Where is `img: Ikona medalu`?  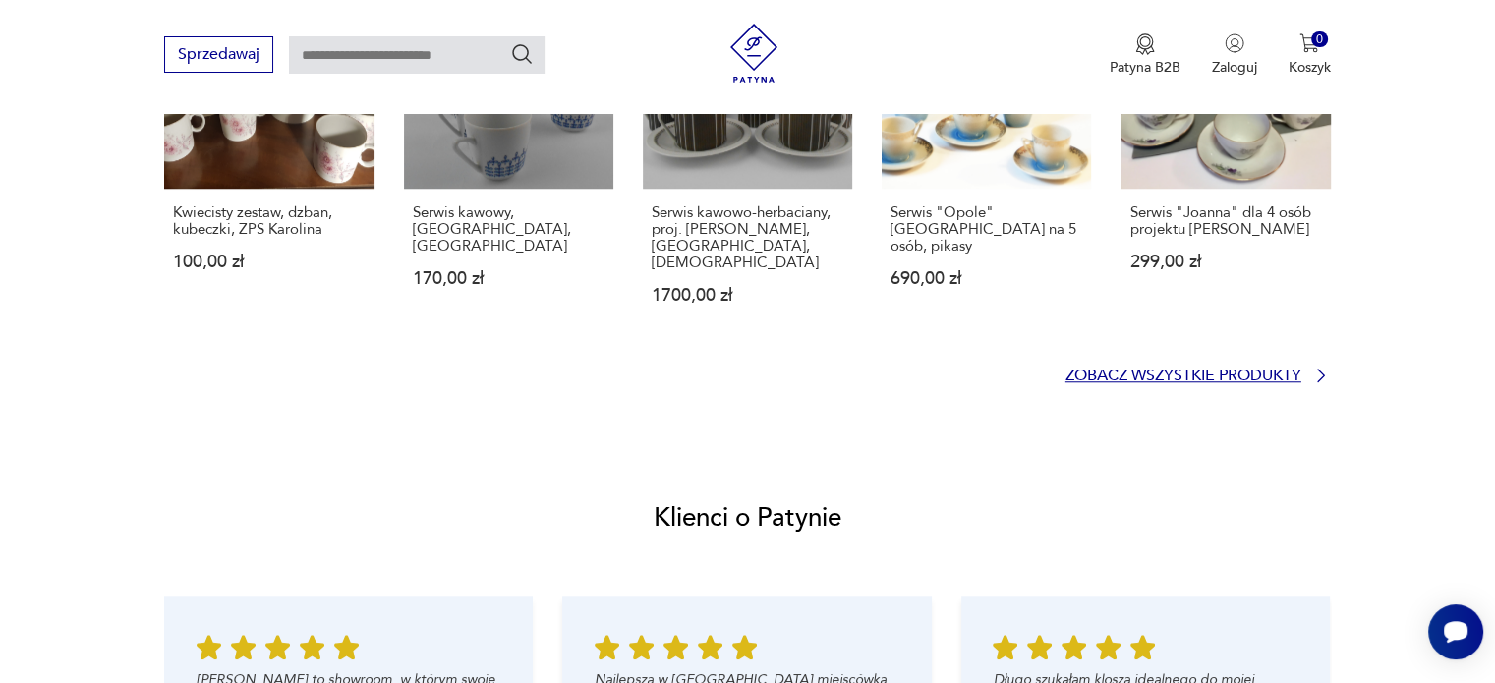
img: Ikona medalu is located at coordinates (1145, 44).